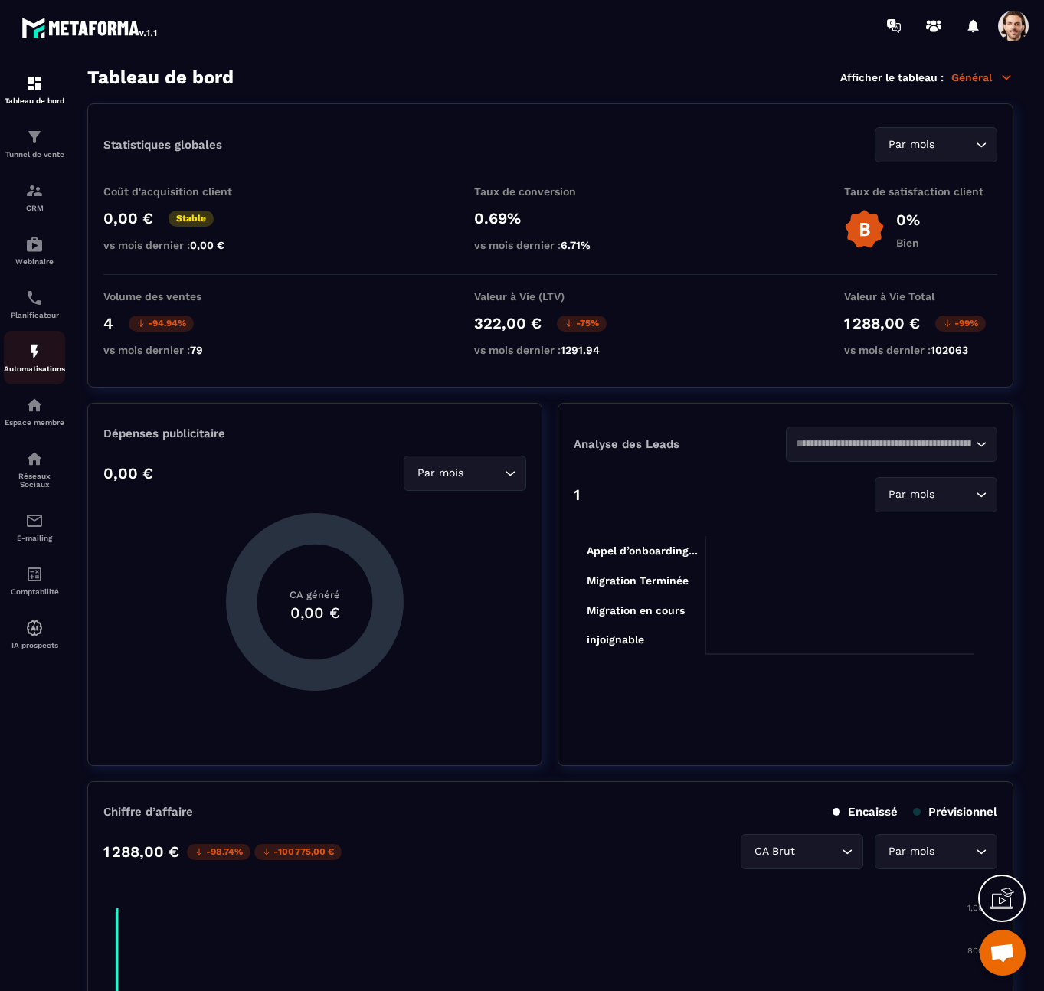 This screenshot has width=1044, height=991. What do you see at coordinates (575, 245) in the screenshot?
I see `span: 6.71%` at bounding box center [575, 245].